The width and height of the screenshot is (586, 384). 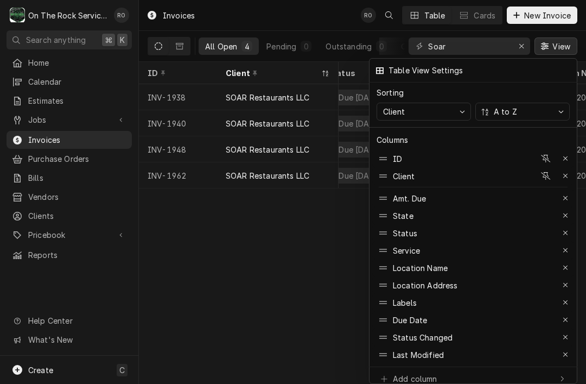 I want to click on div: A to Z, so click(x=505, y=111).